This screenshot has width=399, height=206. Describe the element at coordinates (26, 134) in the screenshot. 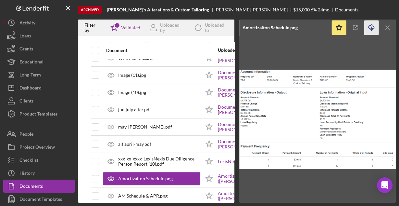

I see `div: People` at that location.